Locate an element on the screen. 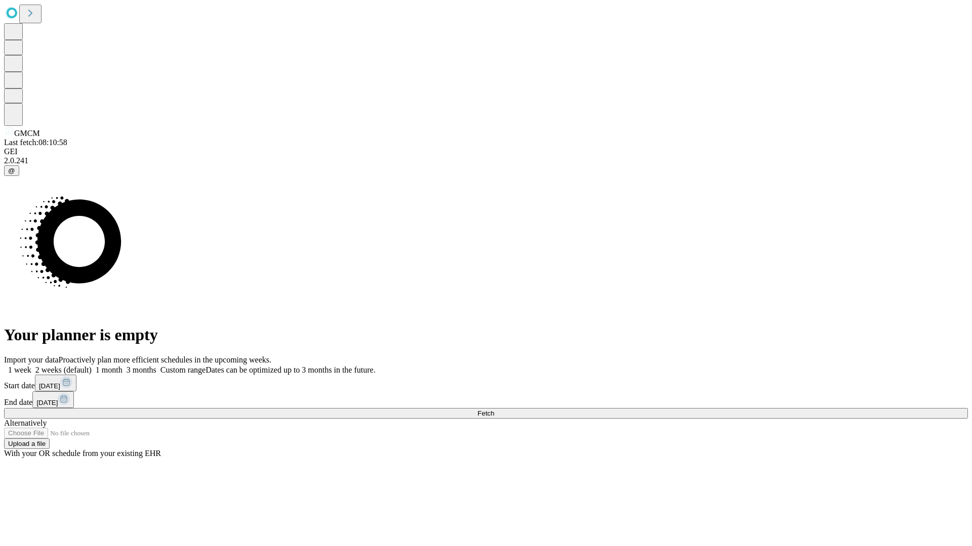  span: Dates can be optimized up to 3 months in the future. is located at coordinates (290, 370).